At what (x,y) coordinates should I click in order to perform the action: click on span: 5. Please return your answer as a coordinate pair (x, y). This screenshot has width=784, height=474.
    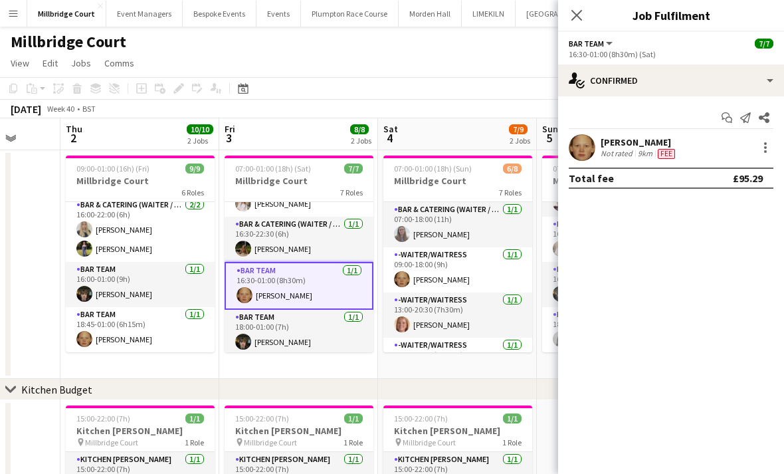
    Looking at the image, I should click on (549, 138).